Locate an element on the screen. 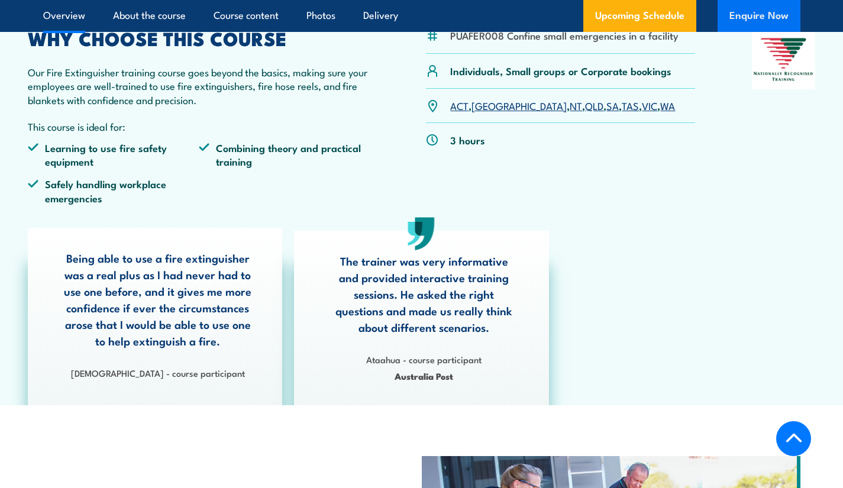 The image size is (843, 488). strong: Ataahua - course participant is located at coordinates (424, 359).